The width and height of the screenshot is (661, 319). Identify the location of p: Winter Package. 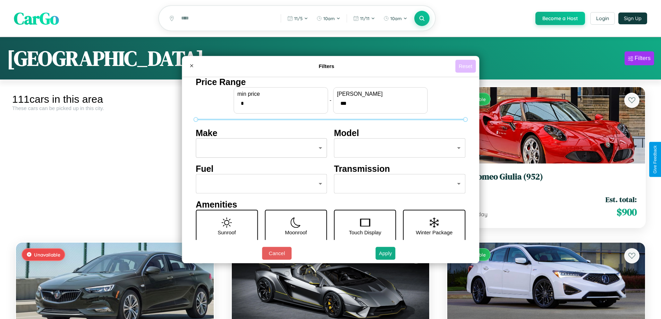
(435, 232).